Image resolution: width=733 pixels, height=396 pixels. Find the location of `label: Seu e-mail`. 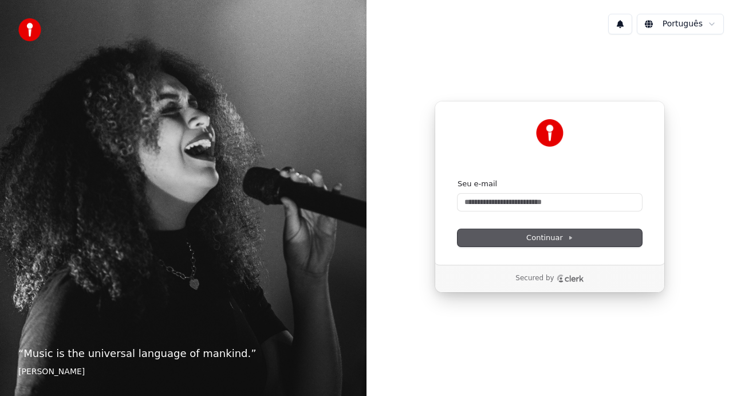

label: Seu e-mail is located at coordinates (477, 184).